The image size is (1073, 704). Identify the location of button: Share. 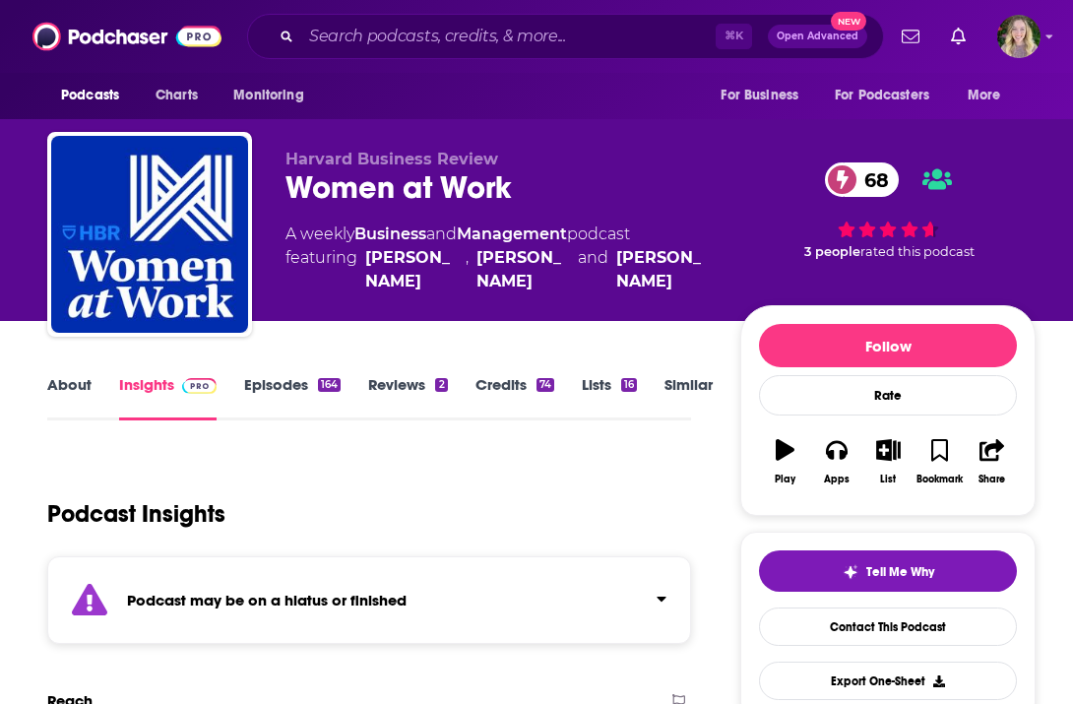
(991, 462).